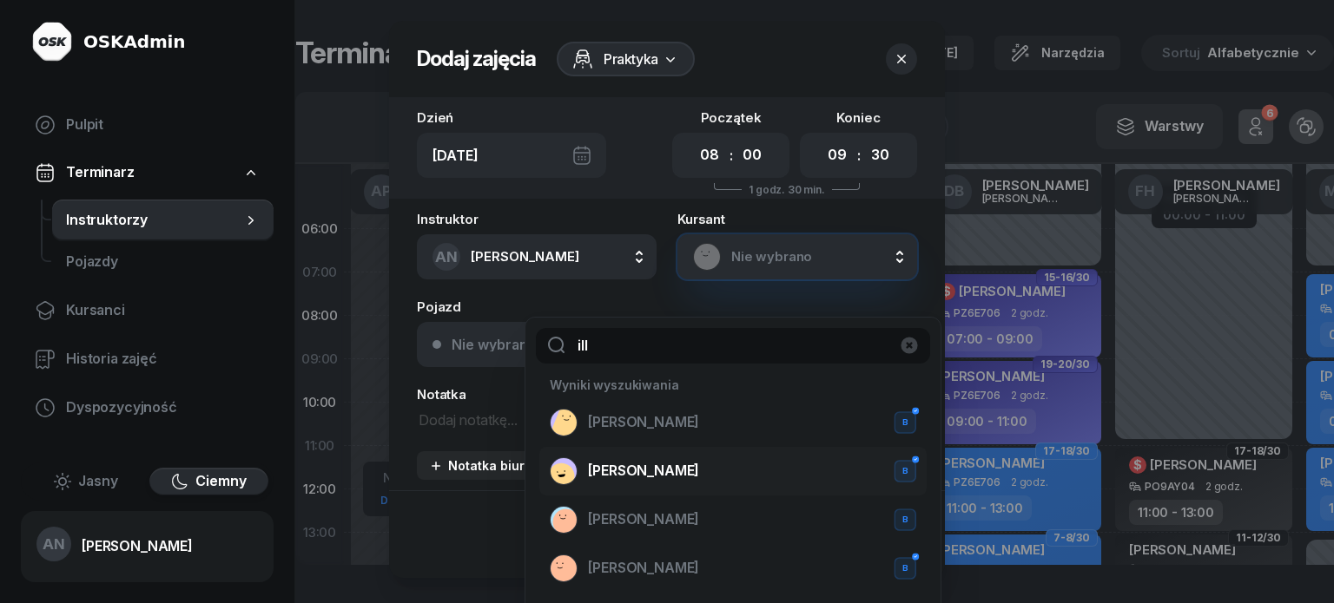  Describe the element at coordinates (630, 59) in the screenshot. I see `span: Praktyka` at that location.